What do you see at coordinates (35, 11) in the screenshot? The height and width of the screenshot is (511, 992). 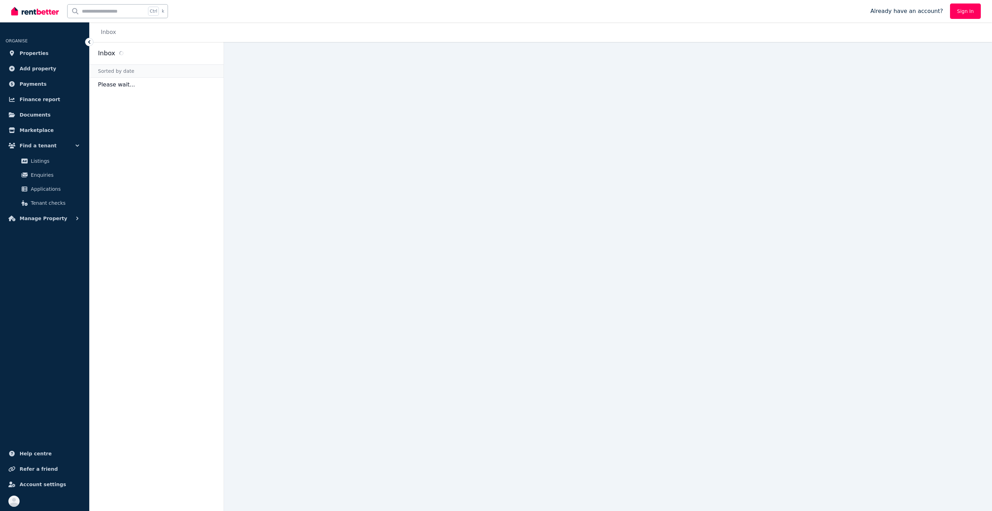 I see `img: RentBetter` at bounding box center [35, 11].